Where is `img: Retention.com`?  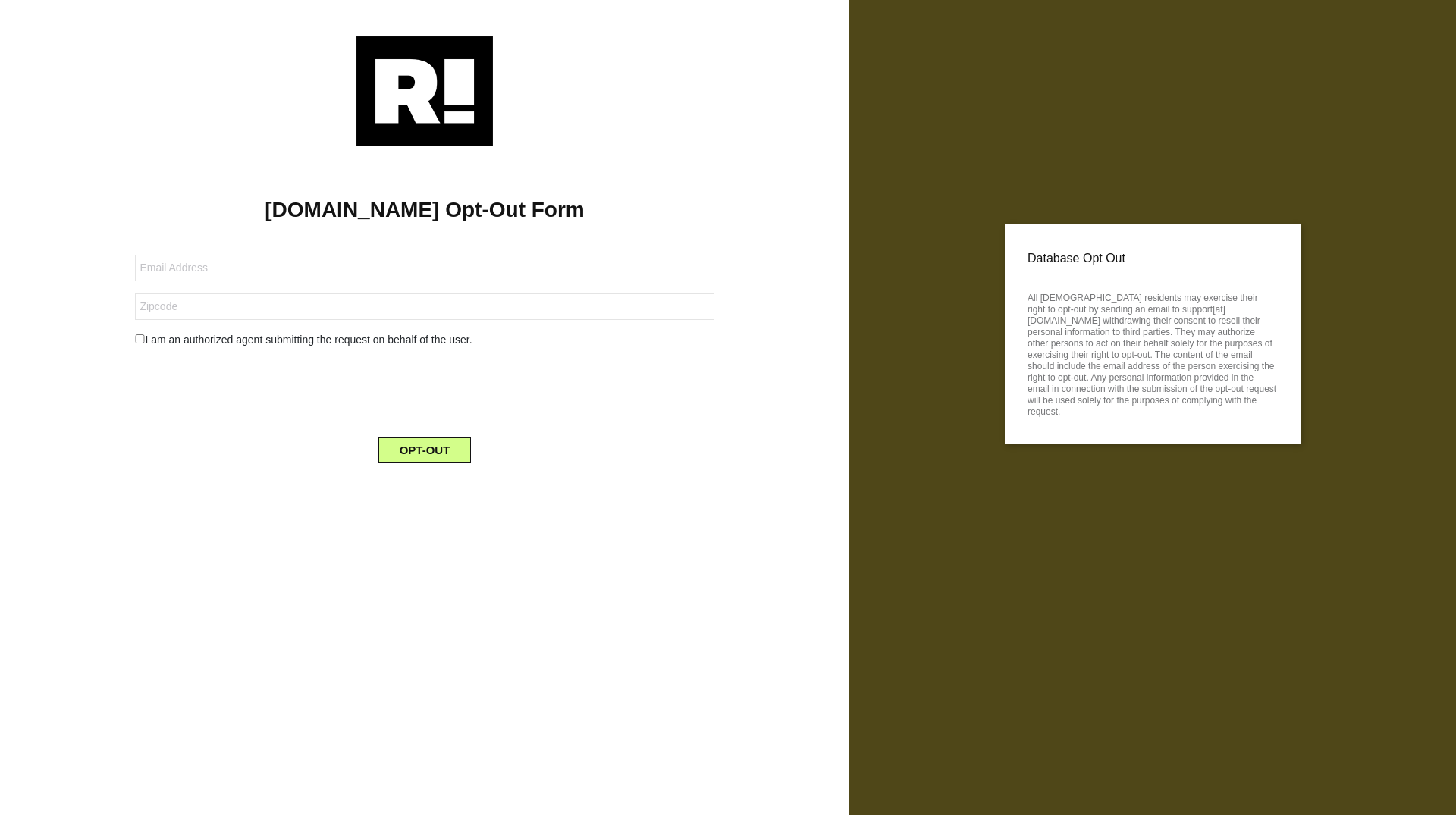 img: Retention.com is located at coordinates (425, 91).